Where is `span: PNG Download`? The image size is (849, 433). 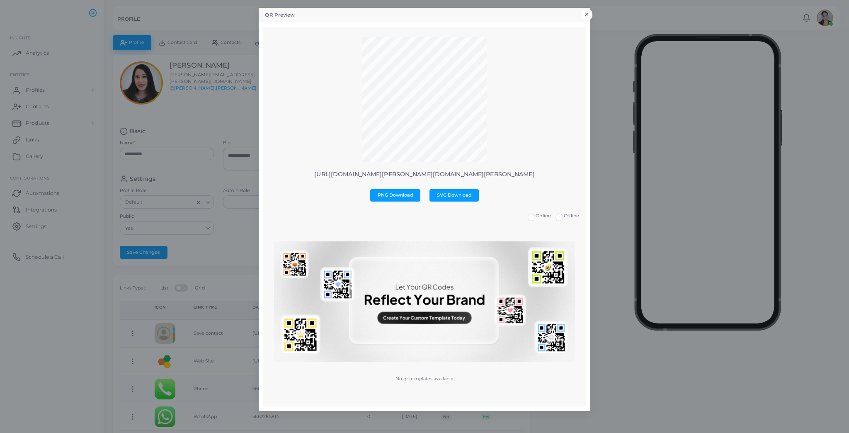
span: PNG Download is located at coordinates (395, 195).